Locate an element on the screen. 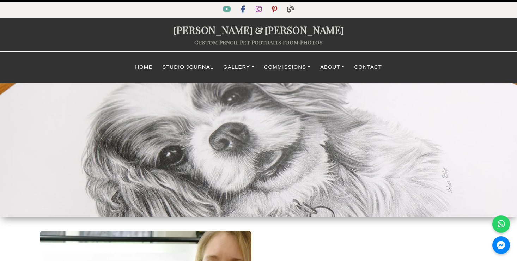  a: Pinterest is located at coordinates (275, 10).